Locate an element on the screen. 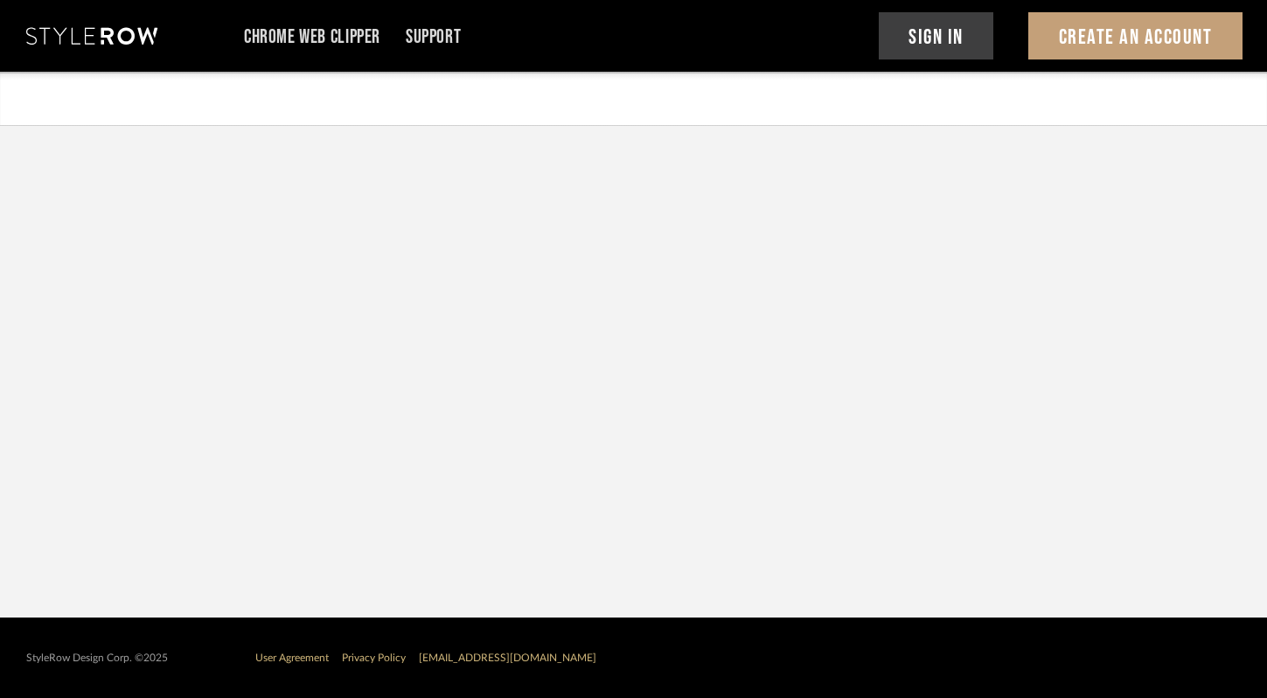 The height and width of the screenshot is (698, 1267). button: Sign In is located at coordinates (937, 36).